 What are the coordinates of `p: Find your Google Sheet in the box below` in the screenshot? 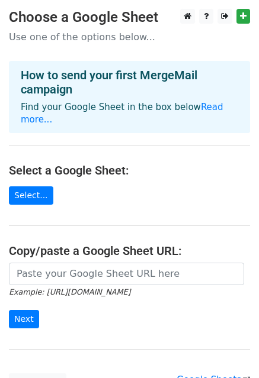 It's located at (129, 114).